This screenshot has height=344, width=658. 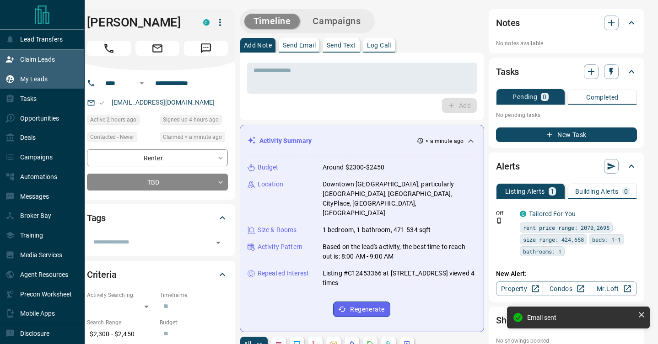 I want to click on button: Campaigns, so click(x=336, y=21).